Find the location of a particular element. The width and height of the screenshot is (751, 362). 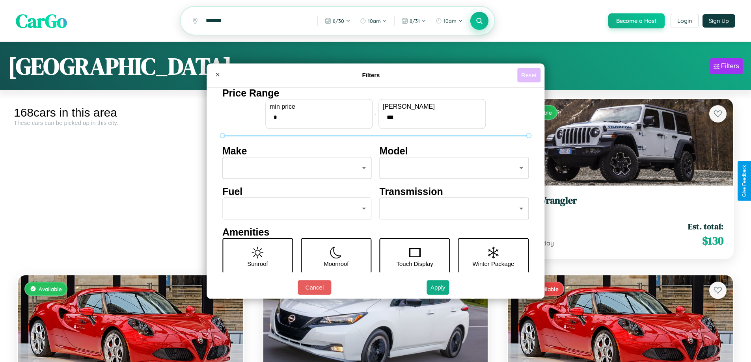

span: Est. total: is located at coordinates (706, 226).